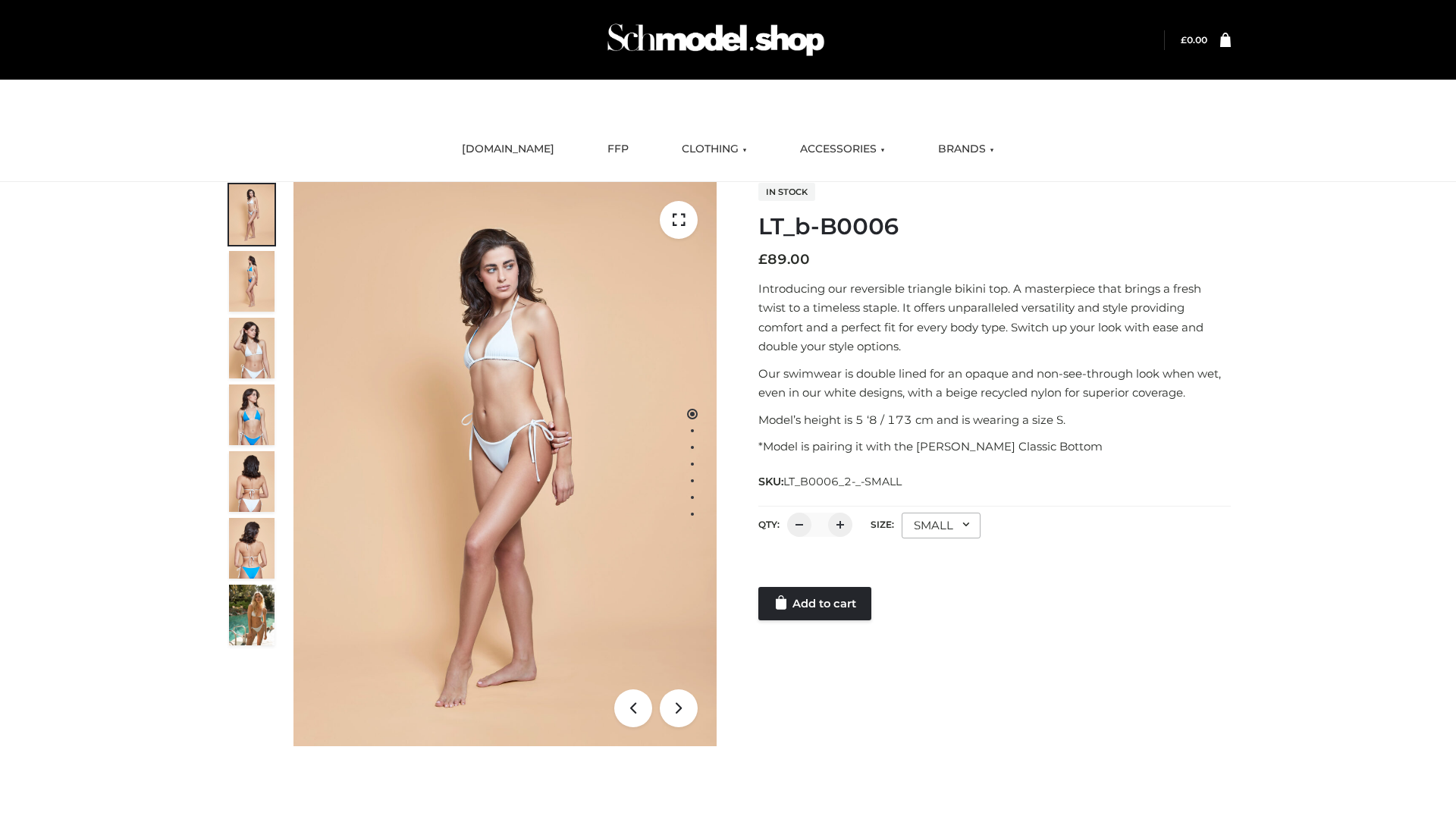  I want to click on img: ArielClassicBikiniTop_CloudNine_AzureSky_OW114ECO_8-scaled.jpg, so click(251, 548).